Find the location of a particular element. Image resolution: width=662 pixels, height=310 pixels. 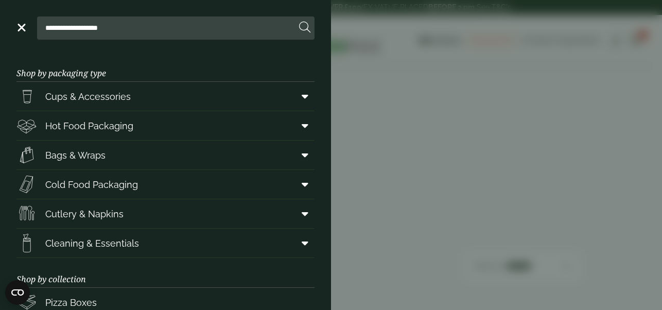

span: Cold Food Packaging is located at coordinates (92, 184).